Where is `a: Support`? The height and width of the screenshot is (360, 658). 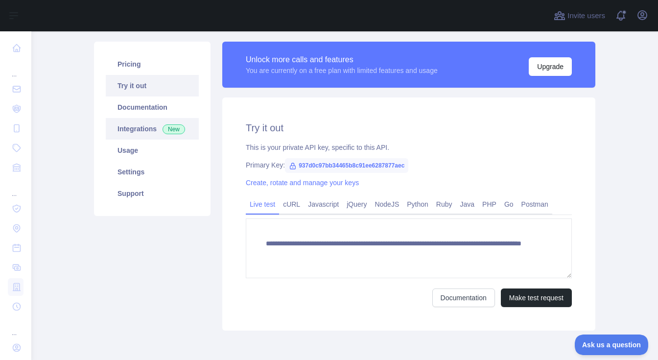
a: Support is located at coordinates (152, 193).